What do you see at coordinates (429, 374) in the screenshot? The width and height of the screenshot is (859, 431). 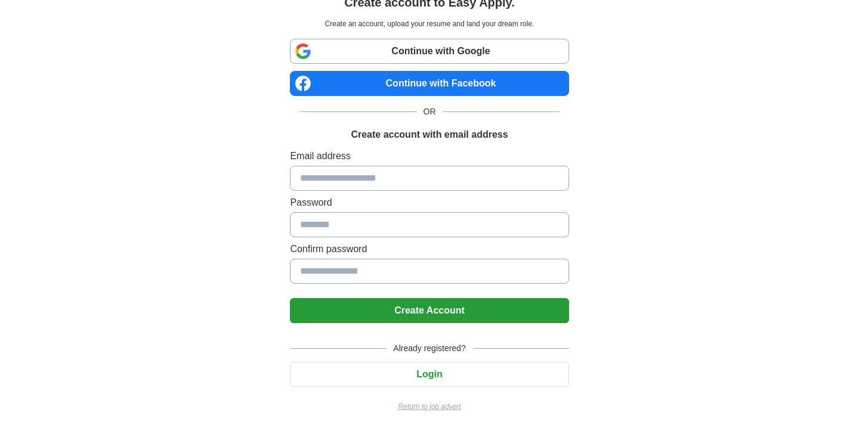 I see `button: Login` at bounding box center [429, 374].